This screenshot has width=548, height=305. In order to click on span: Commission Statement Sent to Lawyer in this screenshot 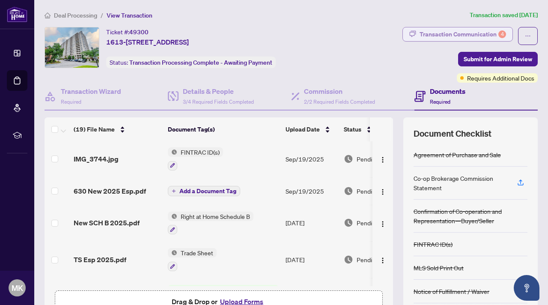, I will do `click(228, 289)`.